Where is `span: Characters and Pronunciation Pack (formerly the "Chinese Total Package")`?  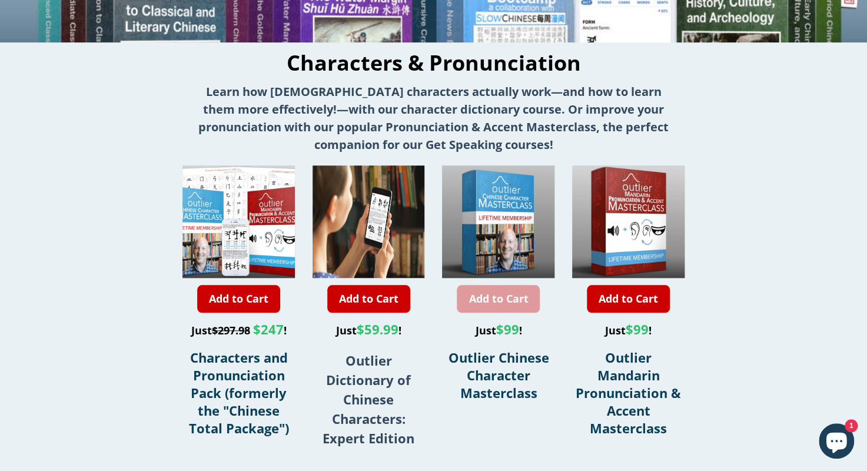 span: Characters and Pronunciation Pack (formerly the "Chinese Total Package") is located at coordinates (238, 393).